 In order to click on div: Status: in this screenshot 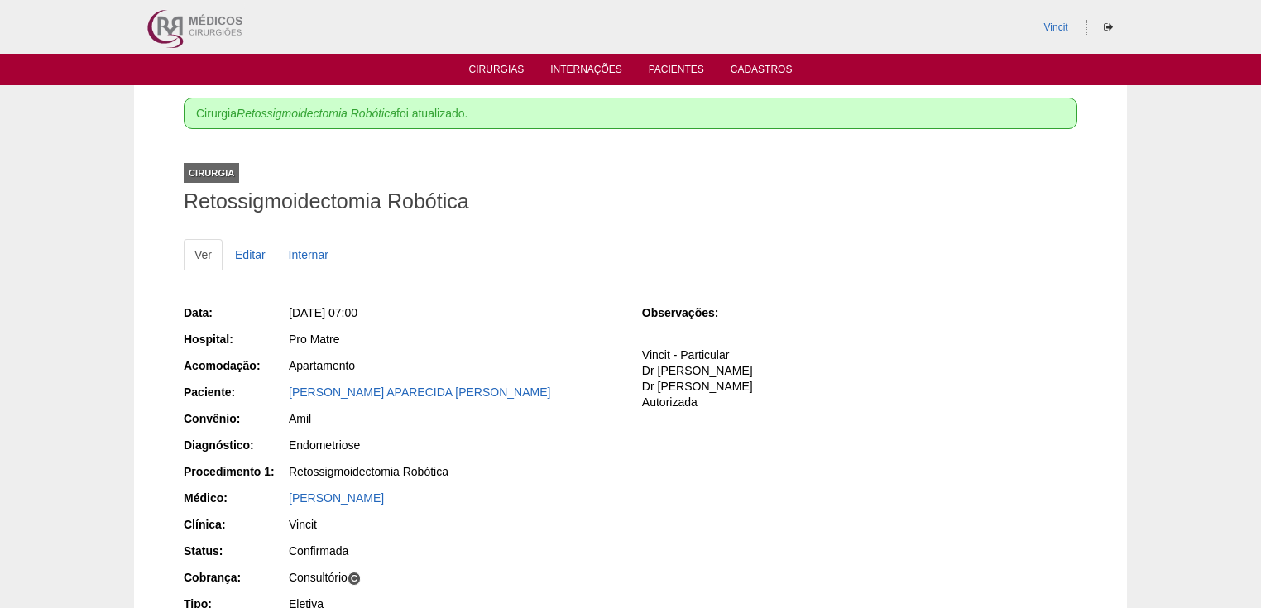, I will do `click(235, 551)`.